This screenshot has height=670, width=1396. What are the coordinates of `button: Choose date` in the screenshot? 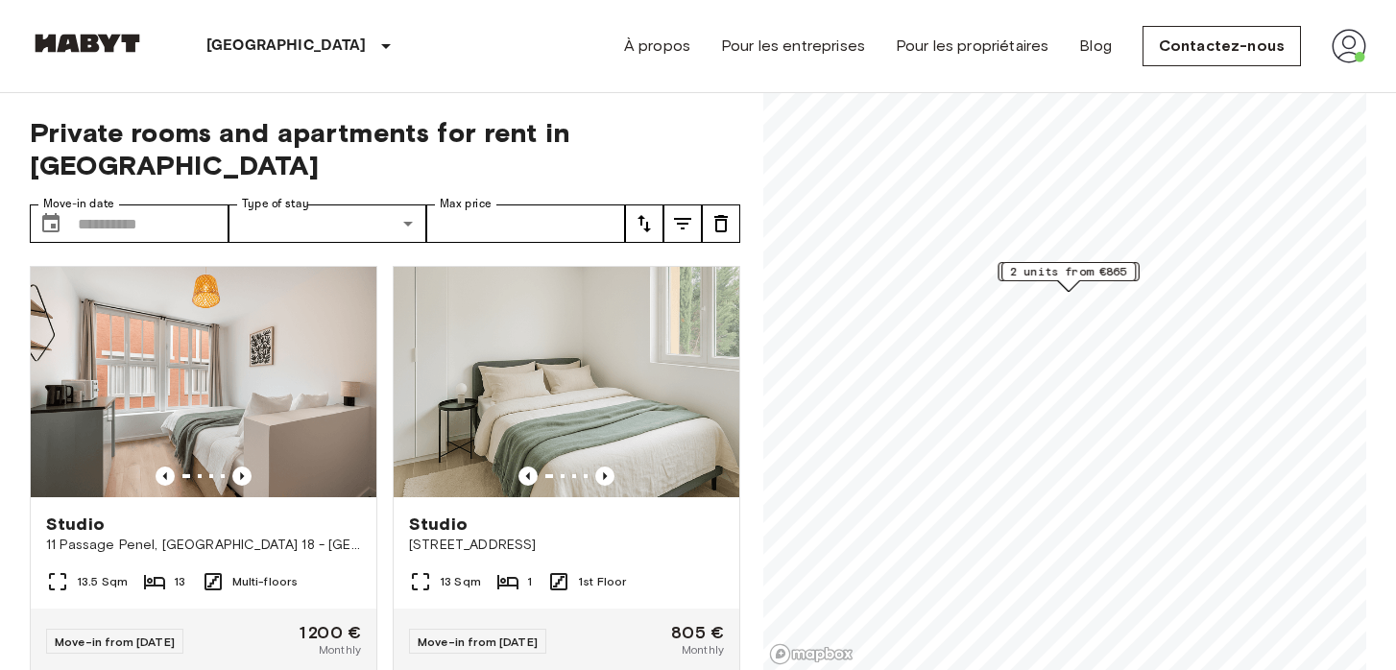 It's located at (51, 224).